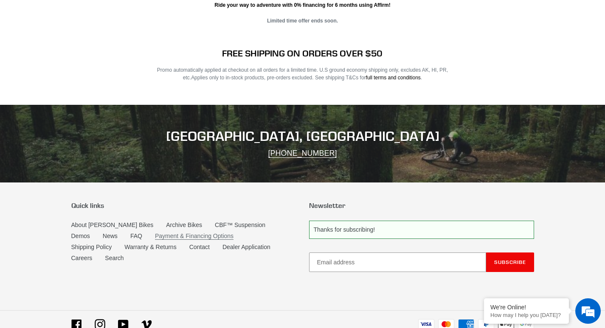  I want to click on a: Dealer Application, so click(246, 247).